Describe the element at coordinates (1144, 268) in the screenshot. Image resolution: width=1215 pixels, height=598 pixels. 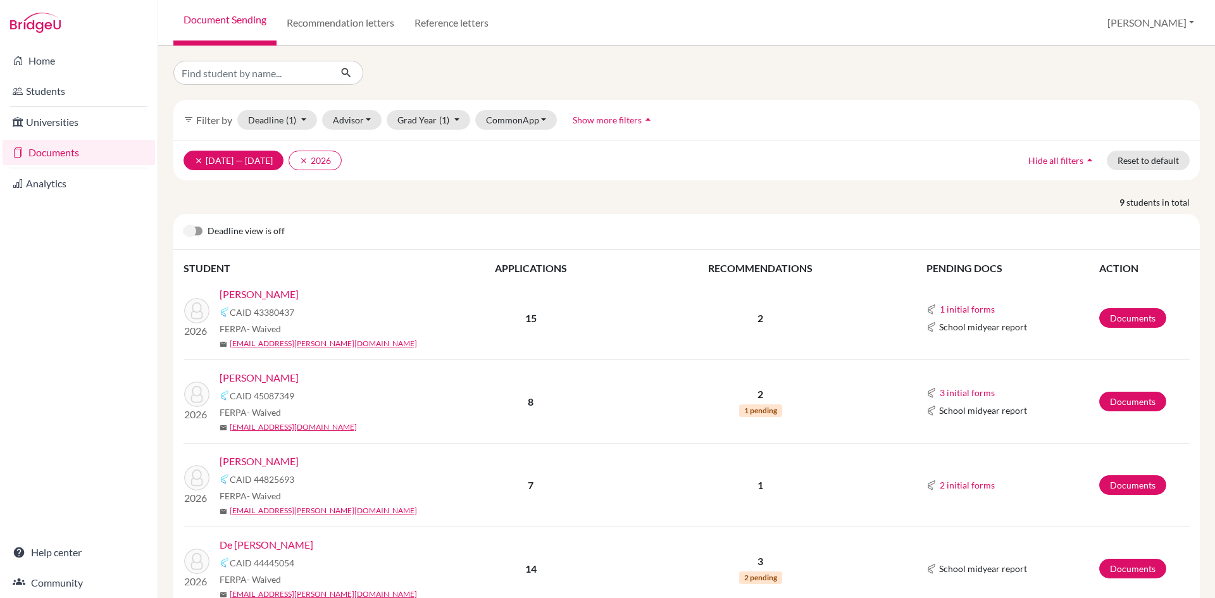
I see `th: ACTION` at that location.